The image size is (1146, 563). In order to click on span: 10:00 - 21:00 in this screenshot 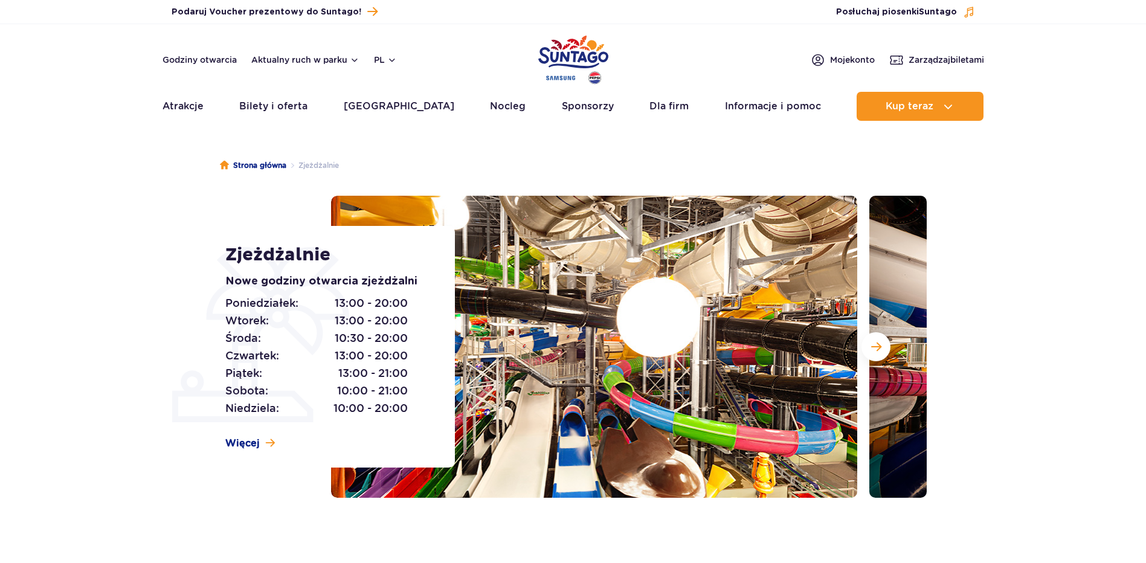, I will do `click(372, 391)`.